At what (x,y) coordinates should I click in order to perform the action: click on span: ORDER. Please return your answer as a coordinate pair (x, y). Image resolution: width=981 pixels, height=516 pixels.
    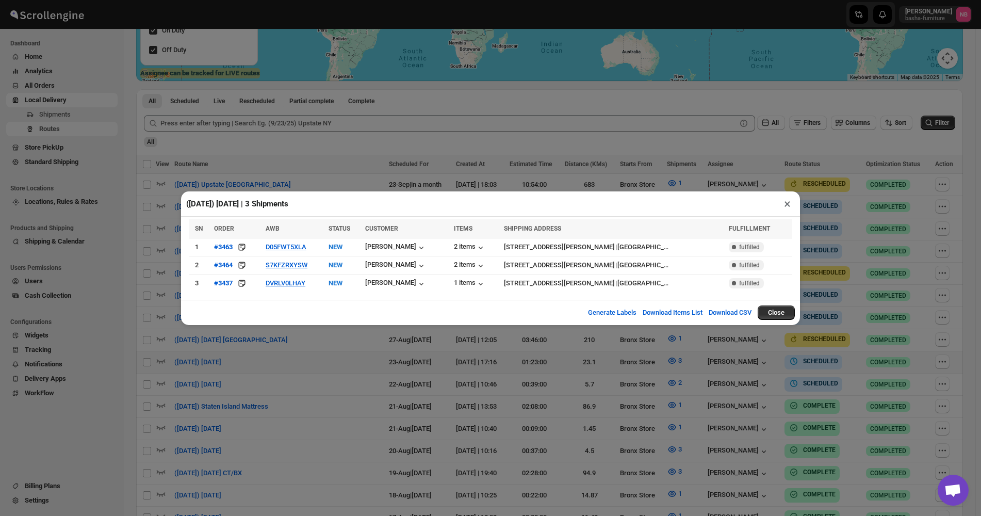
    Looking at the image, I should click on (224, 228).